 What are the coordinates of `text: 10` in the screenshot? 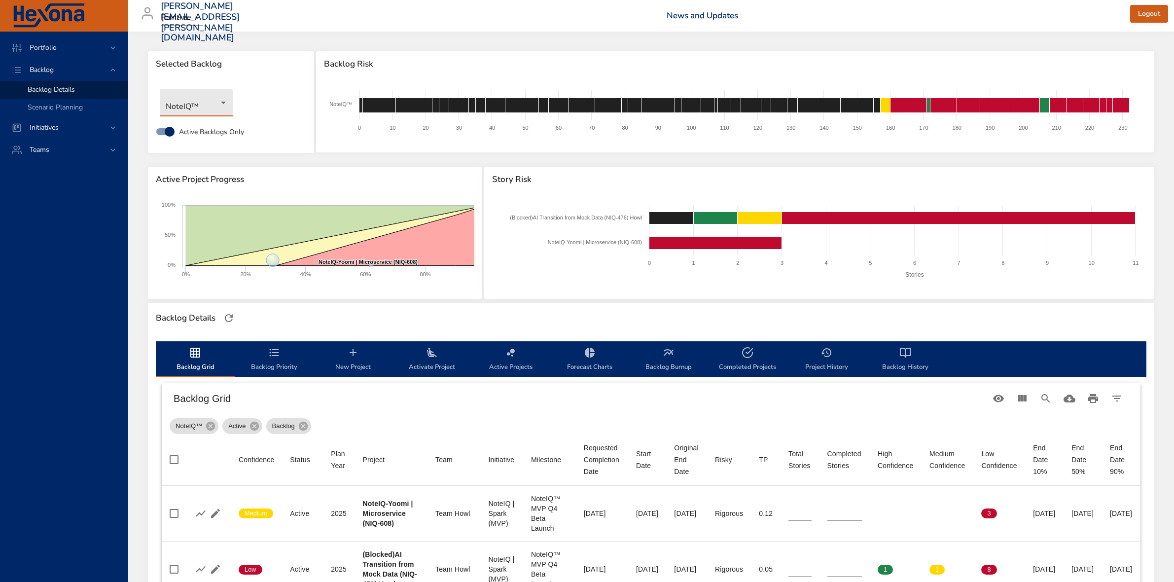 It's located at (392, 128).